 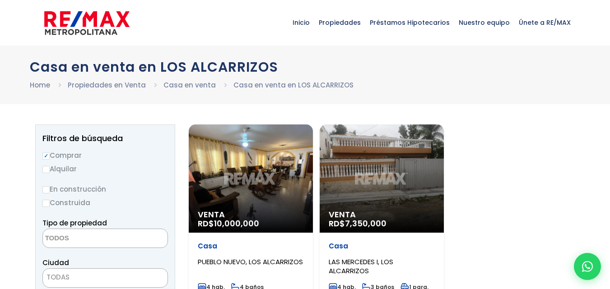 What do you see at coordinates (545, 23) in the screenshot?
I see `span: Únete a RE/MAX` at bounding box center [545, 23].